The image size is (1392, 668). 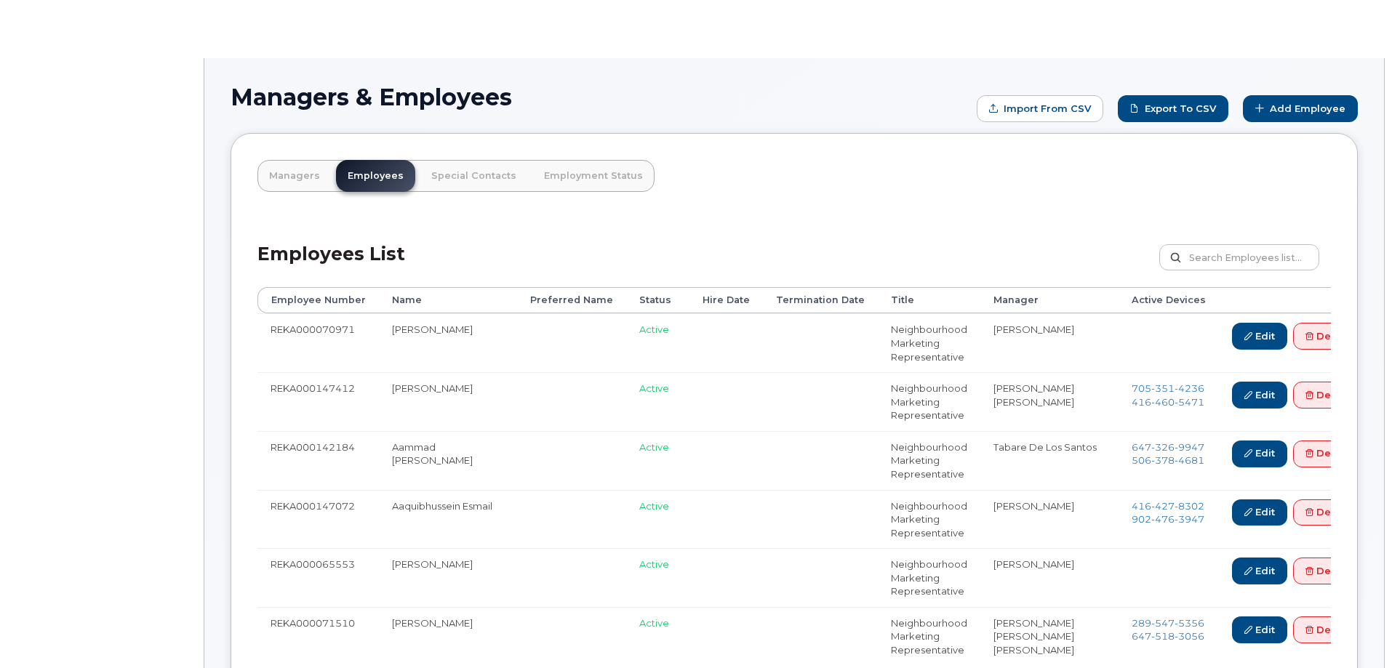 I want to click on span: 351, so click(x=1163, y=388).